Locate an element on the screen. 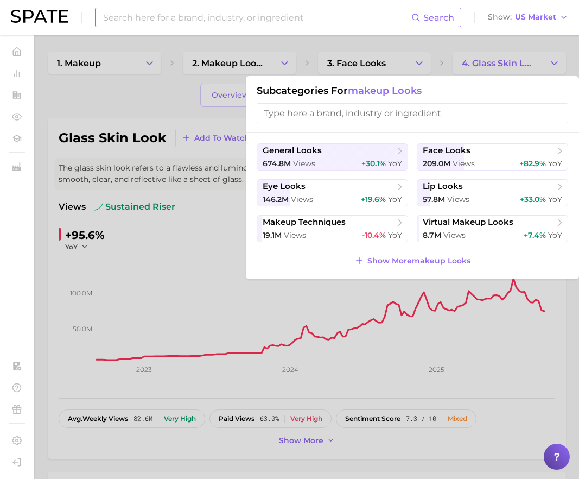  span: +82.9% is located at coordinates (532, 163).